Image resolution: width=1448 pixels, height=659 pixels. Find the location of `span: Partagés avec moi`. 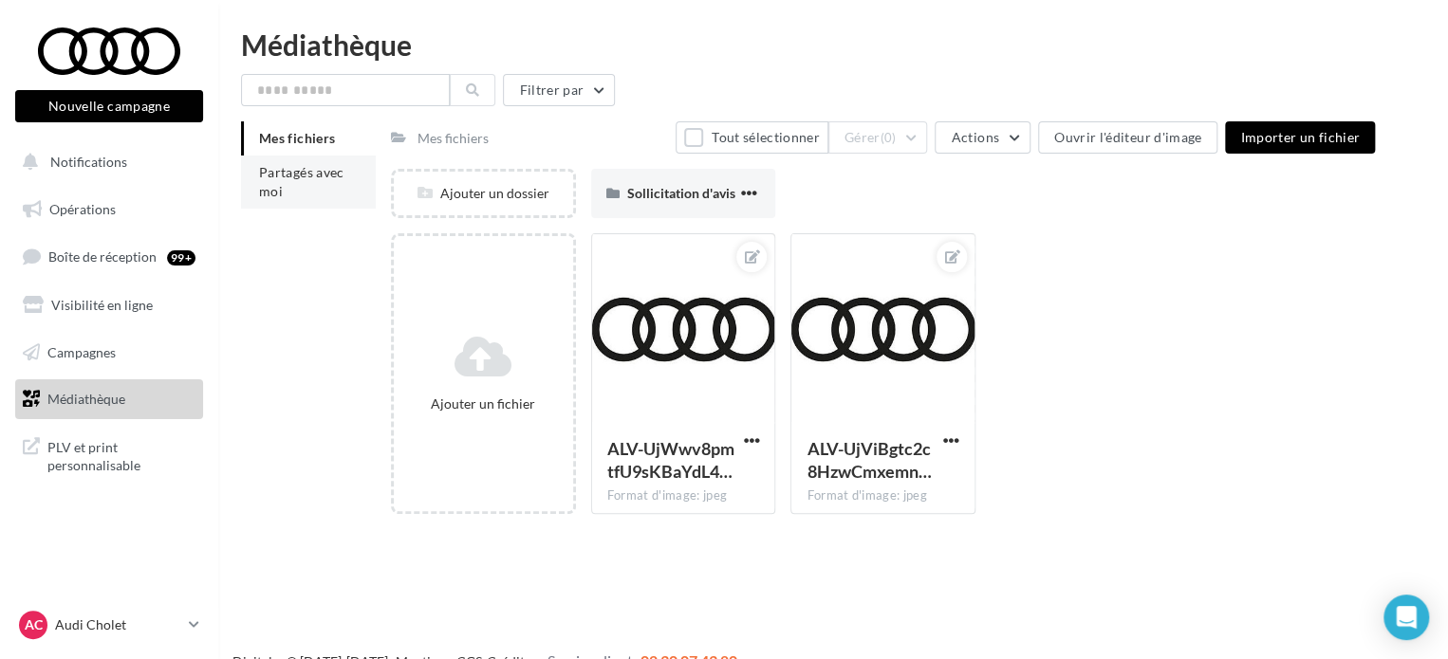

span: Partagés avec moi is located at coordinates (302, 181).